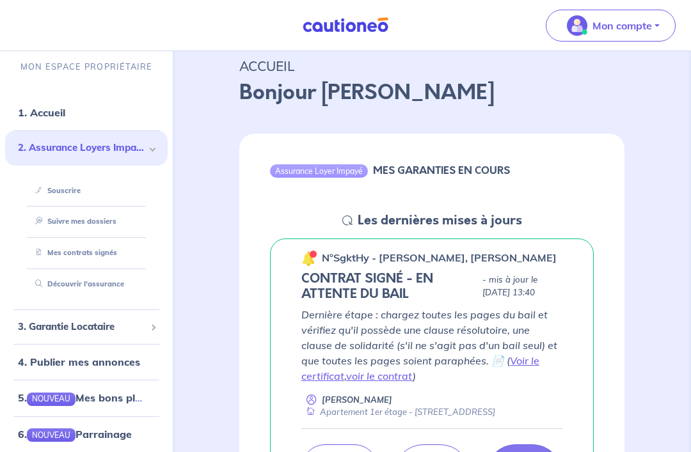 The image size is (691, 452). I want to click on button: illu_account_valid_menu.svgMon compte, so click(610, 26).